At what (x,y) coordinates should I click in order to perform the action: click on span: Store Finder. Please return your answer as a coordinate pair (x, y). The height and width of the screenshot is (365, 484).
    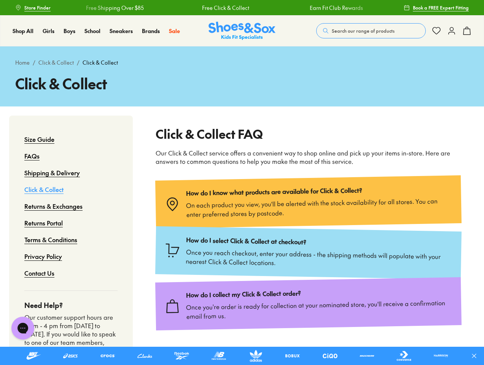
    Looking at the image, I should click on (37, 8).